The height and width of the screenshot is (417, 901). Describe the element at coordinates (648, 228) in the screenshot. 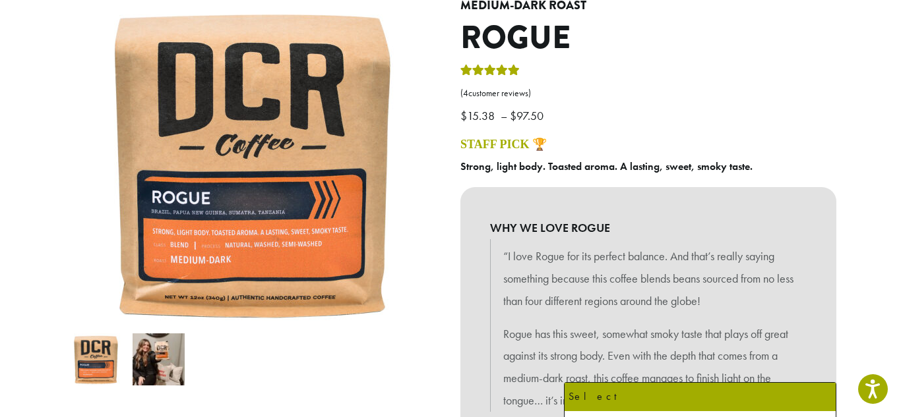

I see `b: WHY WE LOVE ROGUE` at that location.